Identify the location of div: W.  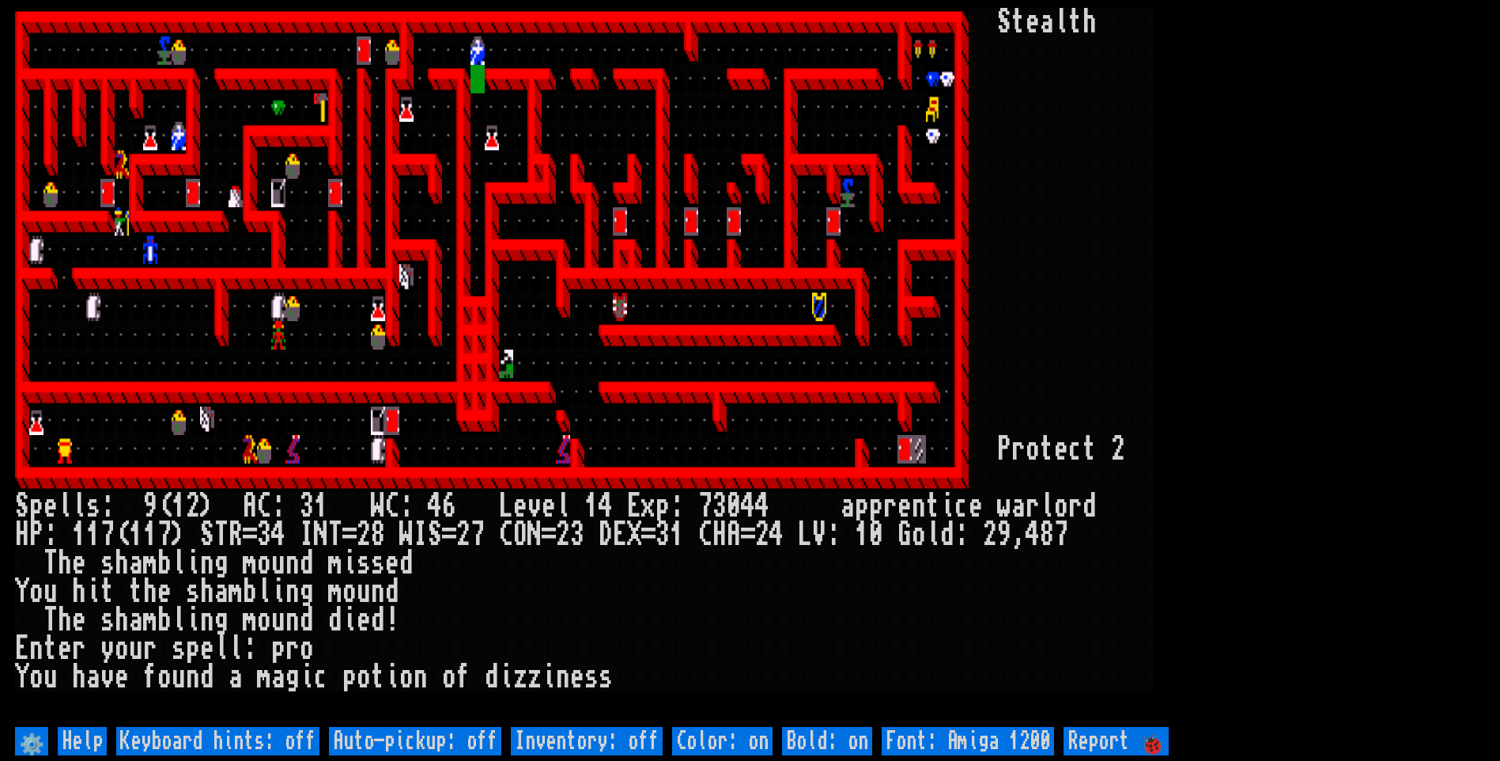
(406, 534).